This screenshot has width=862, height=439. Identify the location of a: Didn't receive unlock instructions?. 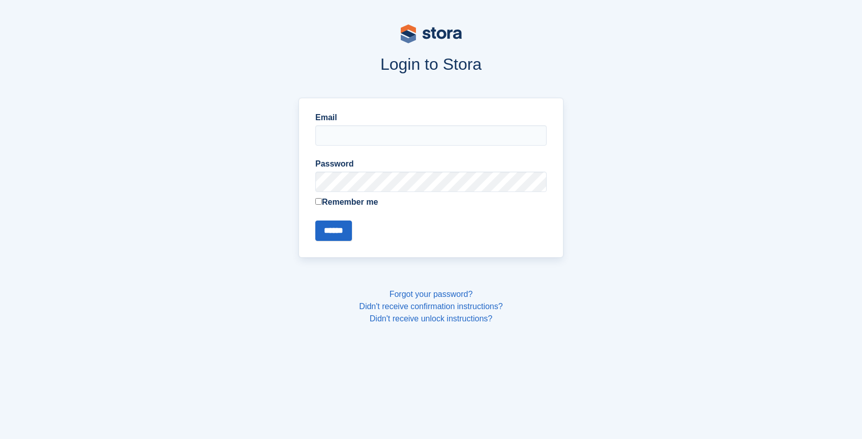
(431, 318).